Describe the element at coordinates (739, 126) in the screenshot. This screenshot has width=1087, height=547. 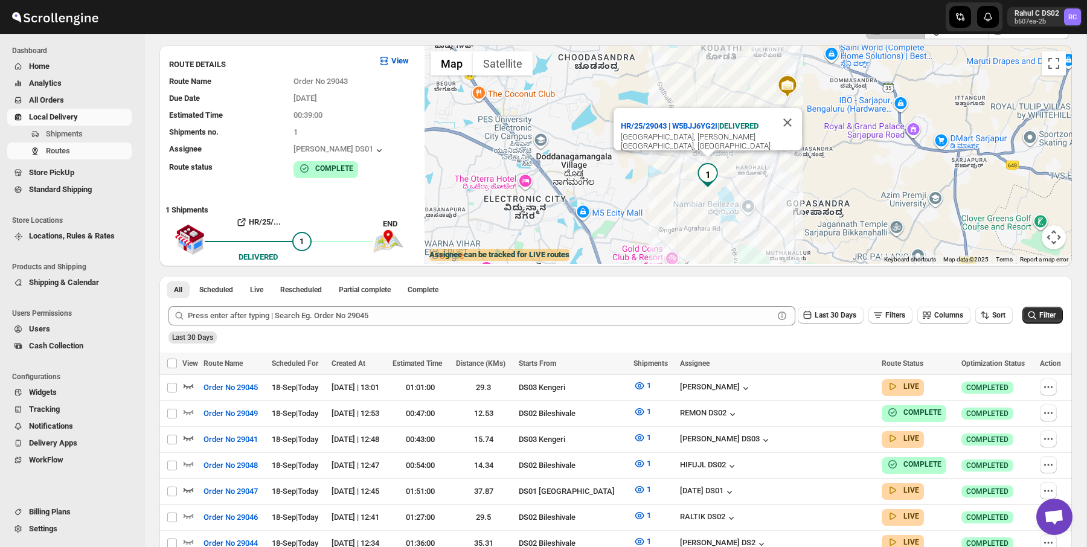
I see `span: DELIVERED` at that location.